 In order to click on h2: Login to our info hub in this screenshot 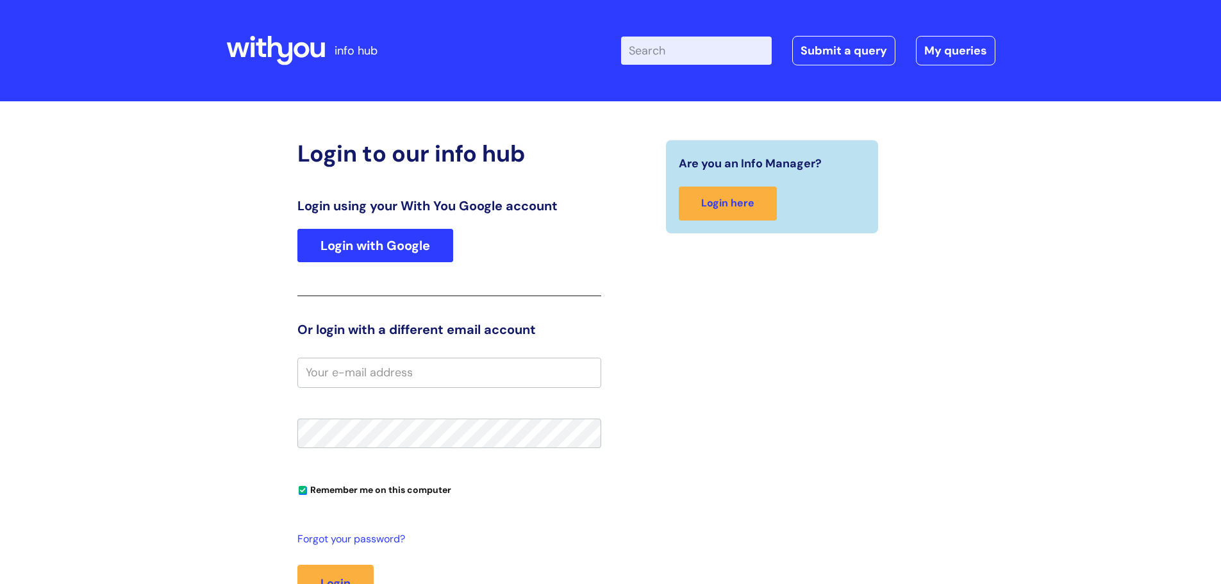, I will do `click(449, 153)`.